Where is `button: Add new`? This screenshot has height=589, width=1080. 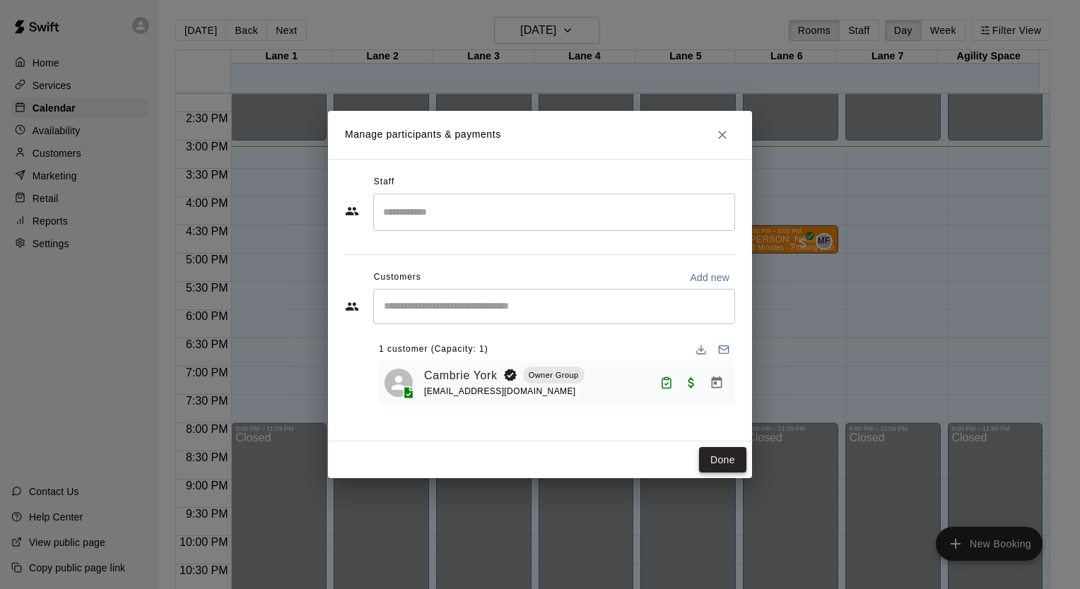
button: Add new is located at coordinates (709, 278).